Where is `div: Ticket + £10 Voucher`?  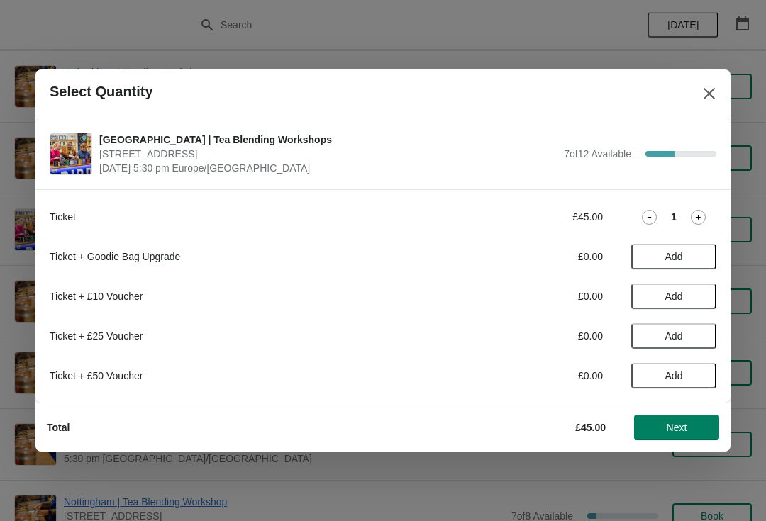 div: Ticket + £10 Voucher is located at coordinates (246, 297).